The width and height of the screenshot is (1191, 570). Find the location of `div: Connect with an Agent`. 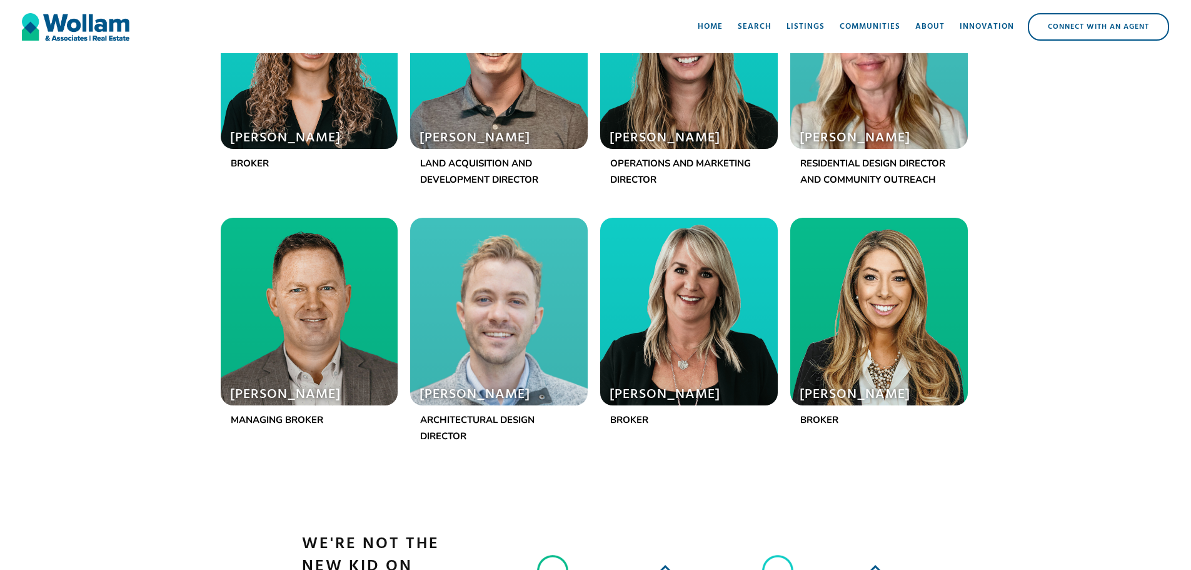

div: Connect with an Agent is located at coordinates (1099, 27).